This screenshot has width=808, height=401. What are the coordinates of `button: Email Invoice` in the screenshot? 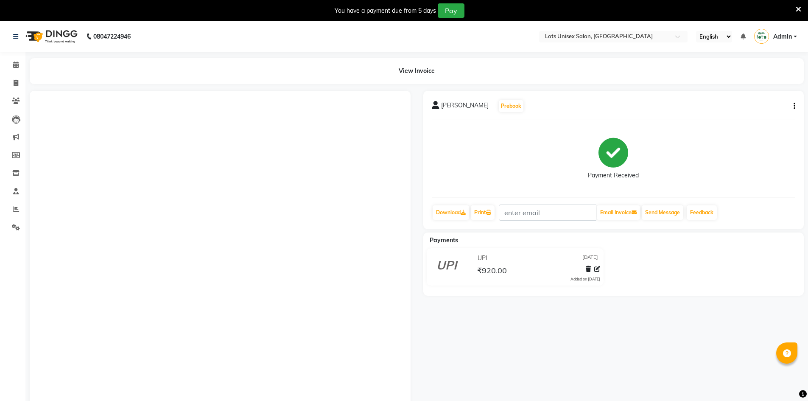 It's located at (619, 213).